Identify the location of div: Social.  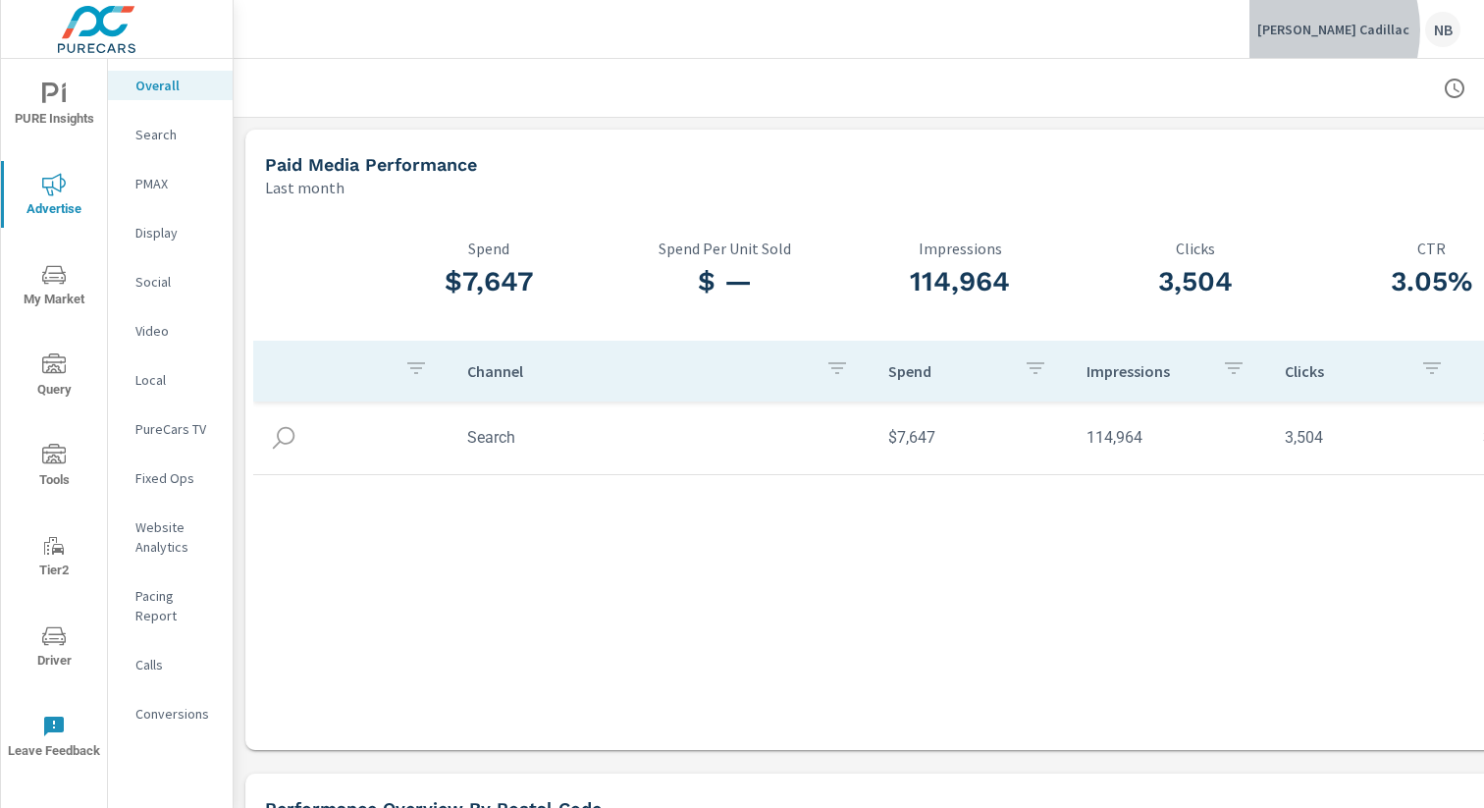
(170, 282).